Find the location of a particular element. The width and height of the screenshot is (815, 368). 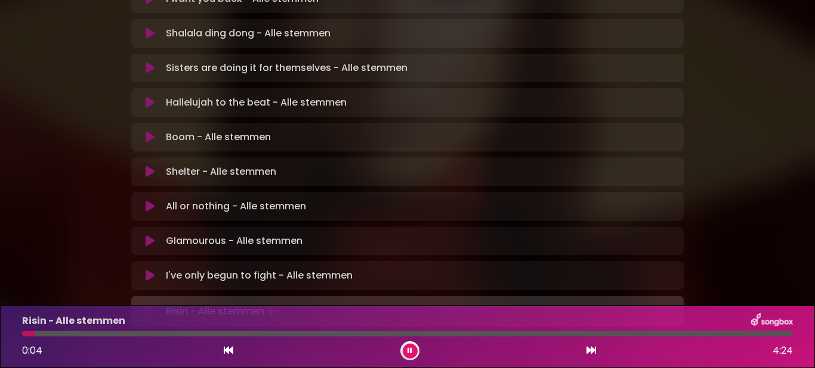

p: All or nothing - Alle stemmen is located at coordinates (236, 206).